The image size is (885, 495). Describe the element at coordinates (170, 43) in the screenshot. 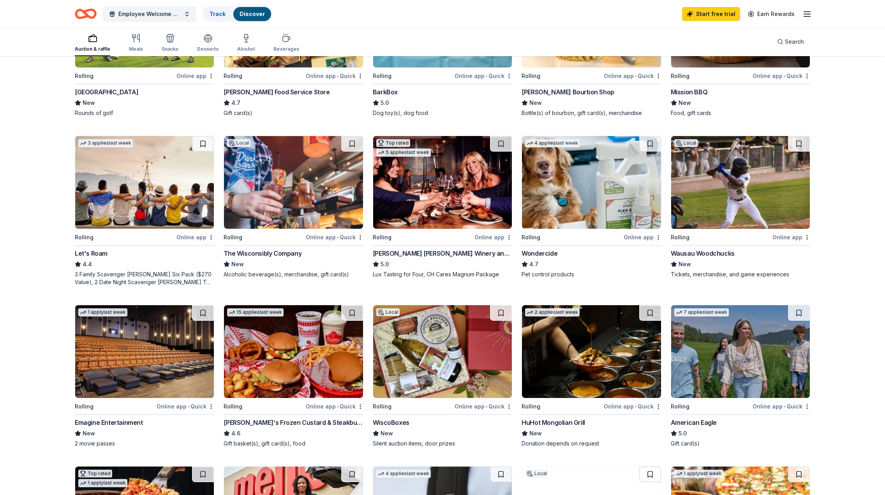

I see `button: Snacks` at that location.